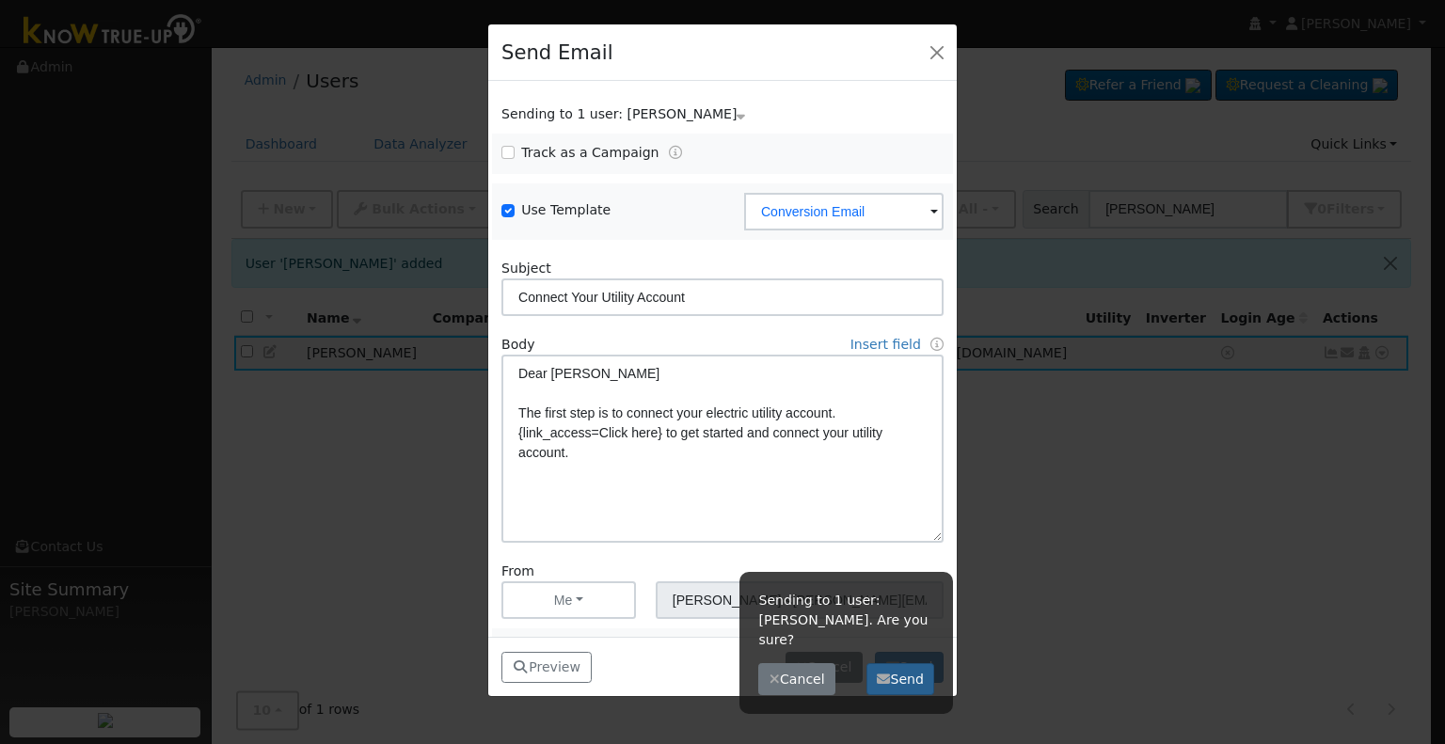  I want to click on button: Send, so click(900, 679).